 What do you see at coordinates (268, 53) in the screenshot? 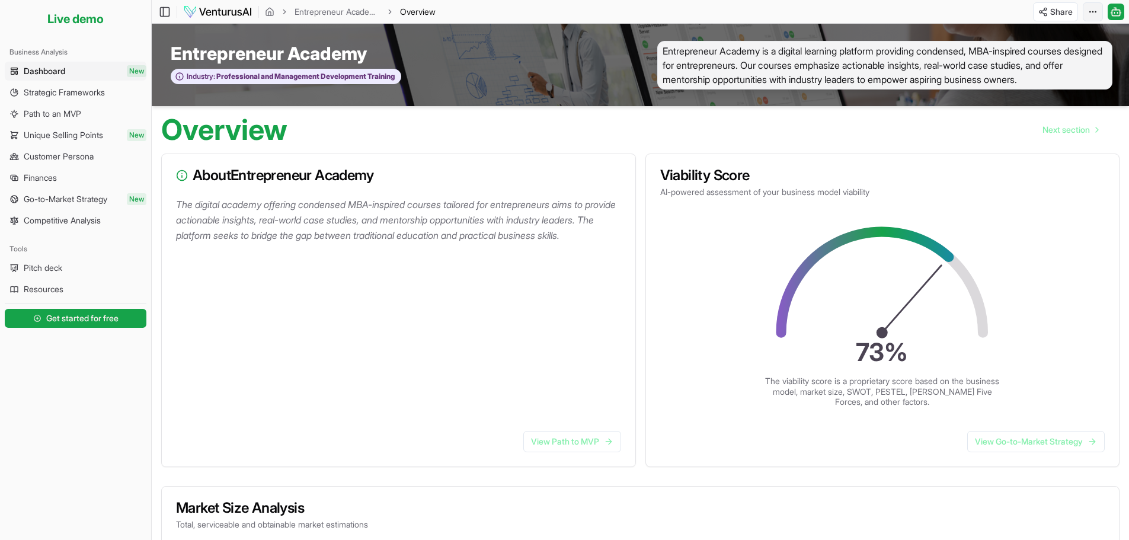
I see `span: Entrepreneur Academy` at bounding box center [268, 53].